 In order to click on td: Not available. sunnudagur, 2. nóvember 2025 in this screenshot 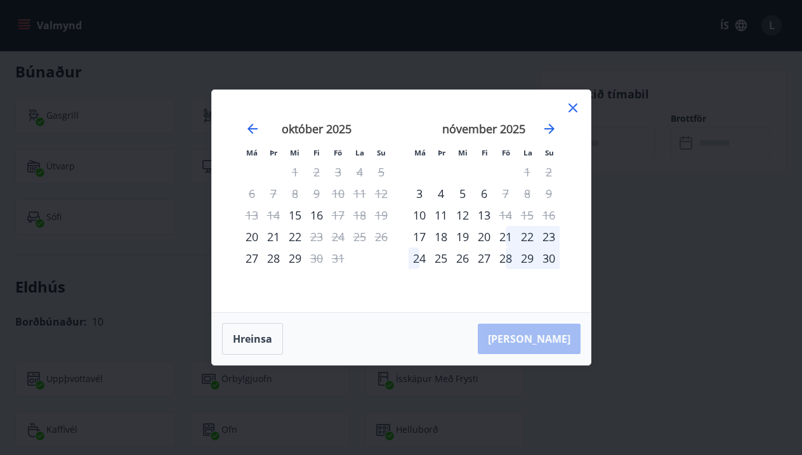, I will do `click(549, 172)`.